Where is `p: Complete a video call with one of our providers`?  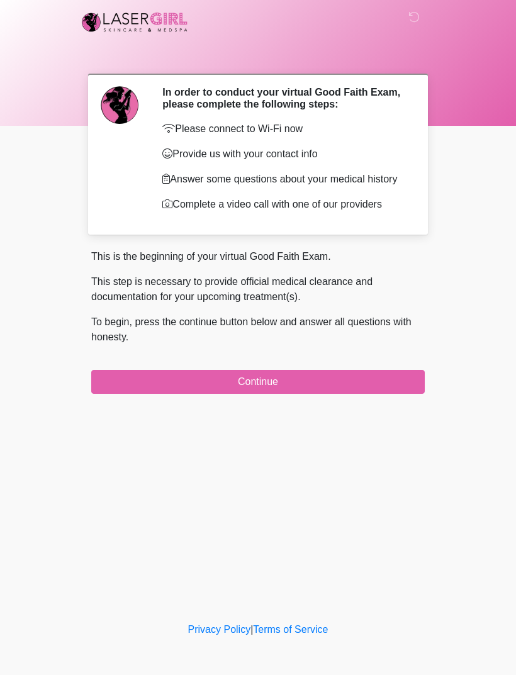
p: Complete a video call with one of our providers is located at coordinates (284, 205).